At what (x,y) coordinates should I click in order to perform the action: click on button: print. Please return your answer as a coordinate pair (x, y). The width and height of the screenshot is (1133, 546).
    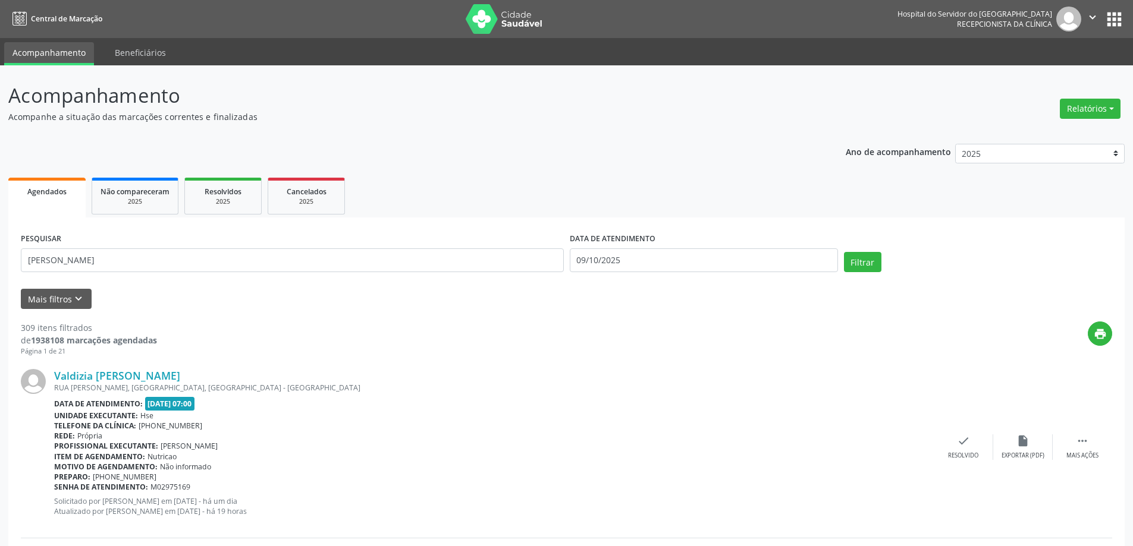
    Looking at the image, I should click on (1099, 334).